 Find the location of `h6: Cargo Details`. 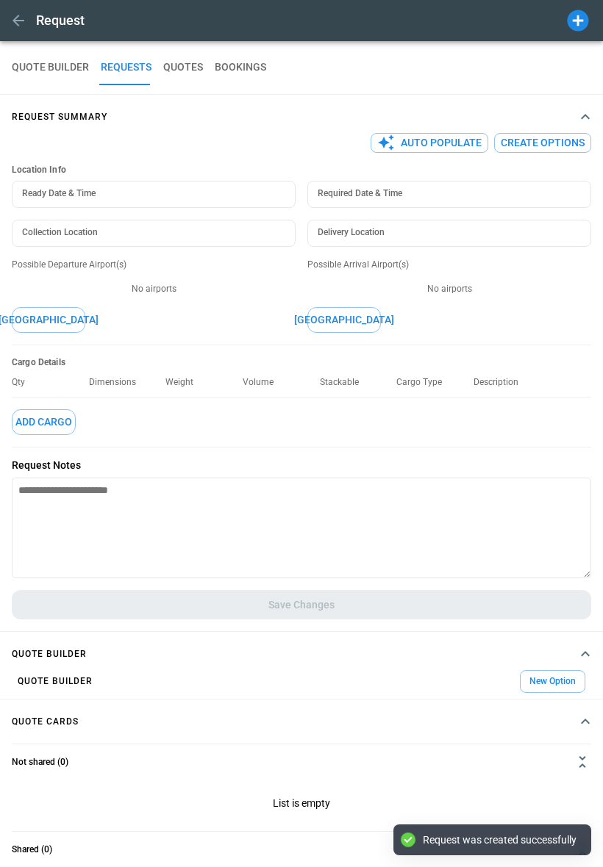

h6: Cargo Details is located at coordinates (301, 362).